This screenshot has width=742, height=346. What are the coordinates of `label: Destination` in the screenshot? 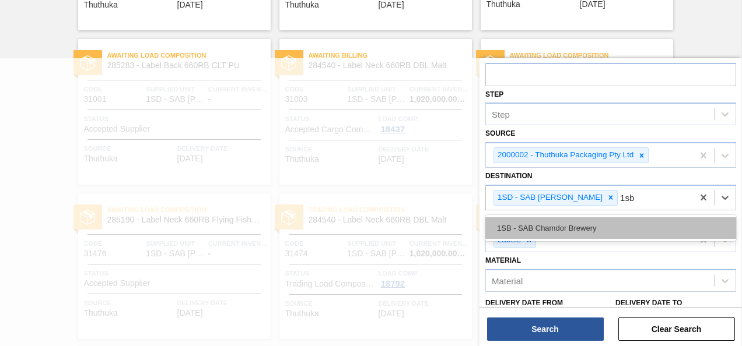 It's located at (509, 176).